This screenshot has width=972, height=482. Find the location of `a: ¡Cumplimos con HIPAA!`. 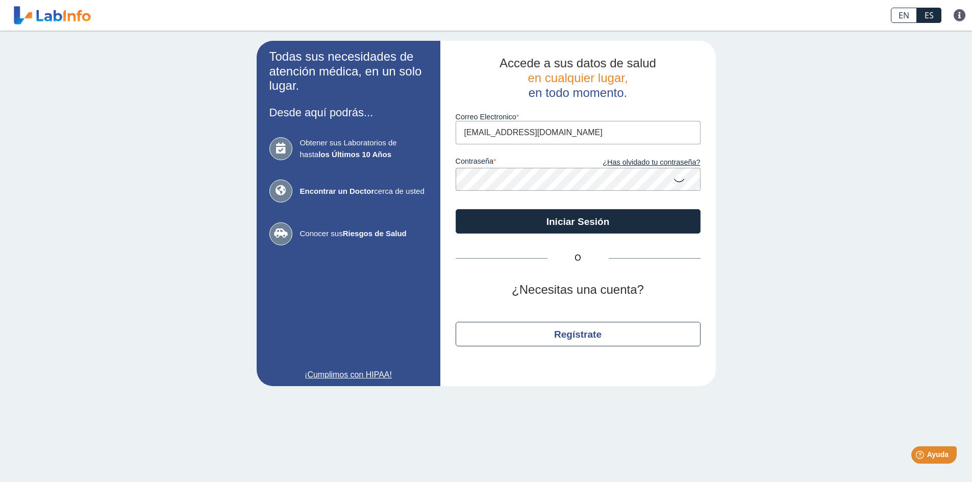

a: ¡Cumplimos con HIPAA! is located at coordinates (349, 375).